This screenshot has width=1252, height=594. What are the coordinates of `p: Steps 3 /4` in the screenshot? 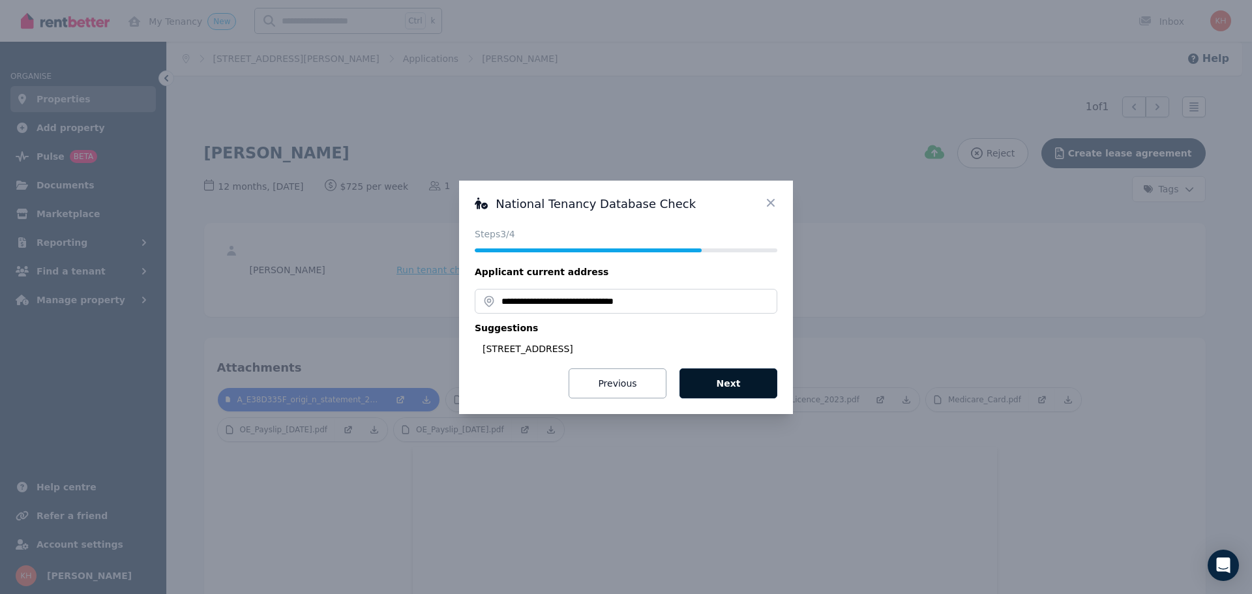 It's located at (626, 234).